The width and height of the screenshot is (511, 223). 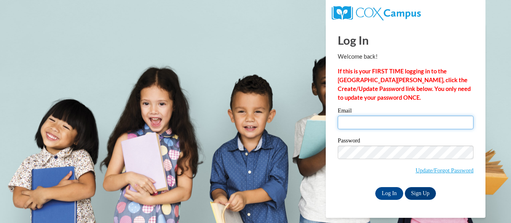 I want to click on p: Welcome back!, so click(x=406, y=57).